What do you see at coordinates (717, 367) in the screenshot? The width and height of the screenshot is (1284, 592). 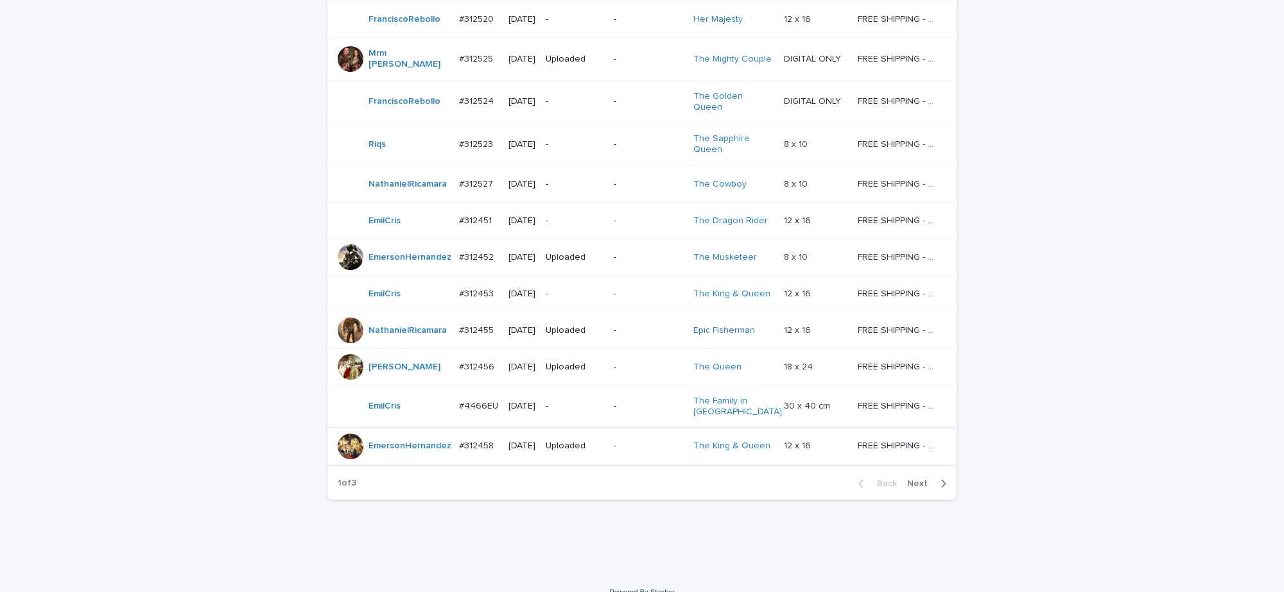 I see `a: The Queen` at bounding box center [717, 367].